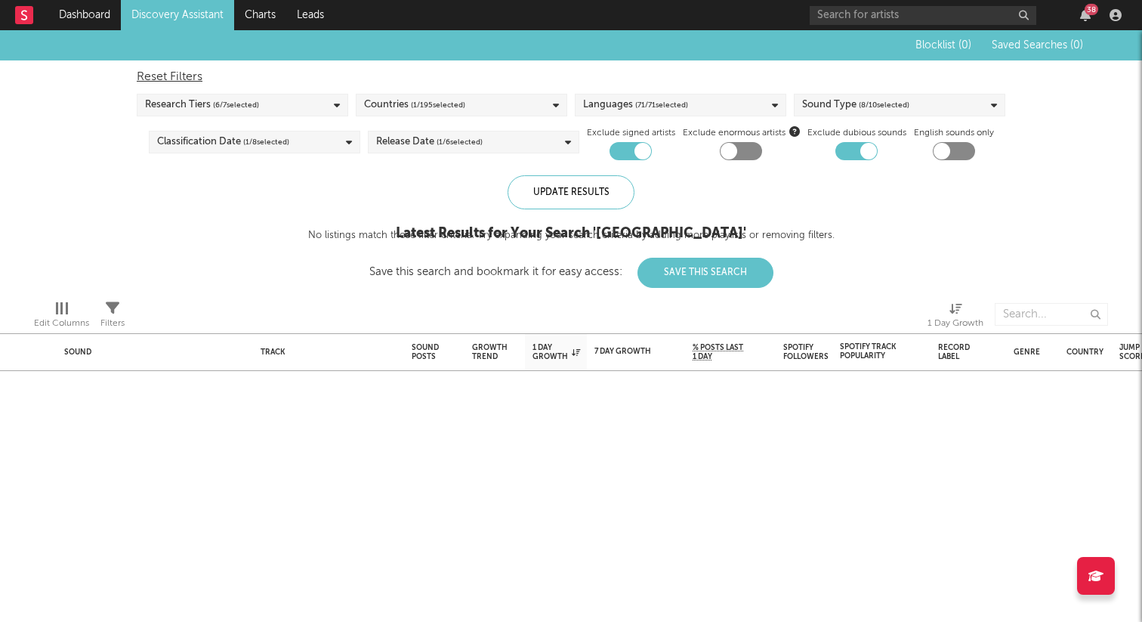 The height and width of the screenshot is (622, 1142). What do you see at coordinates (236, 105) in the screenshot?
I see `span: ( 6 / 7 selected)` at bounding box center [236, 105].